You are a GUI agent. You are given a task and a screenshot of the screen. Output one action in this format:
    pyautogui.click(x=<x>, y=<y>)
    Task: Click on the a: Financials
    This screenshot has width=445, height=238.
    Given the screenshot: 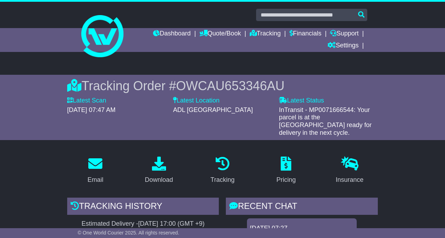 What is the action you would take?
    pyautogui.click(x=305, y=34)
    